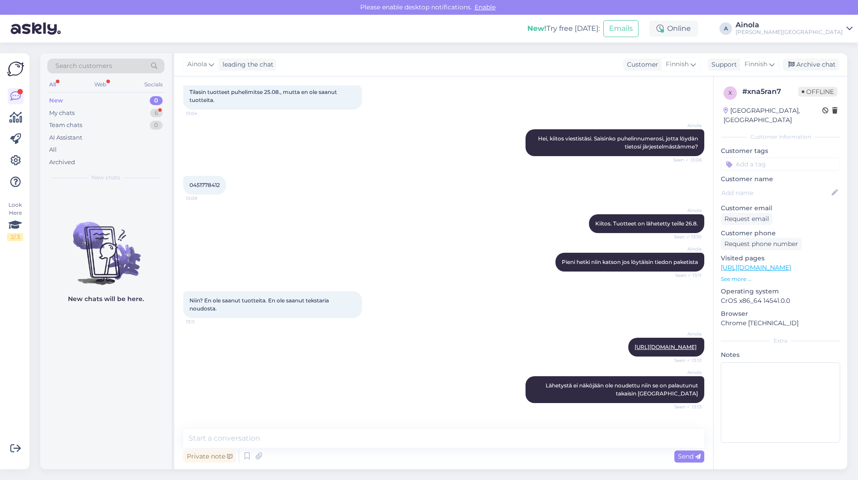  What do you see at coordinates (485, 7) in the screenshot?
I see `span: Enable` at bounding box center [485, 7].